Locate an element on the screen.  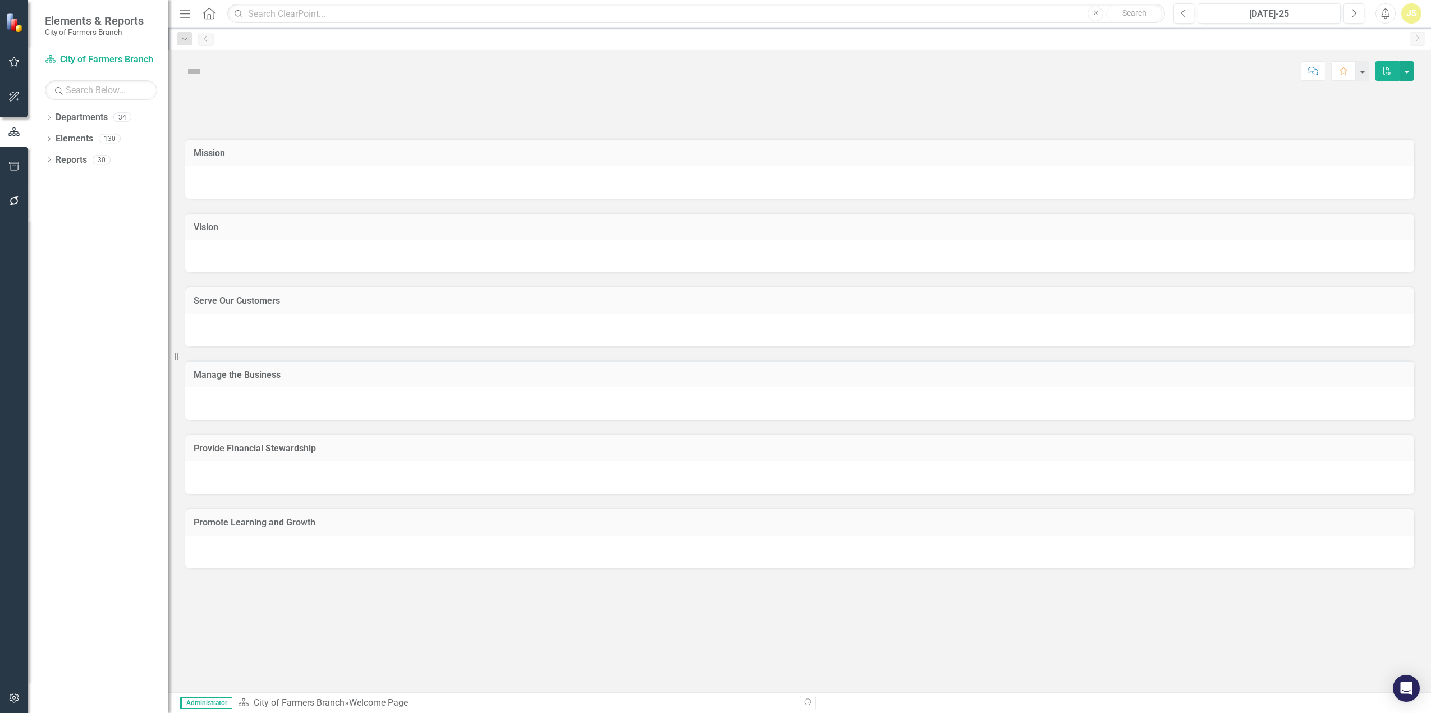
h3: Serve Our Customers is located at coordinates (800, 301).